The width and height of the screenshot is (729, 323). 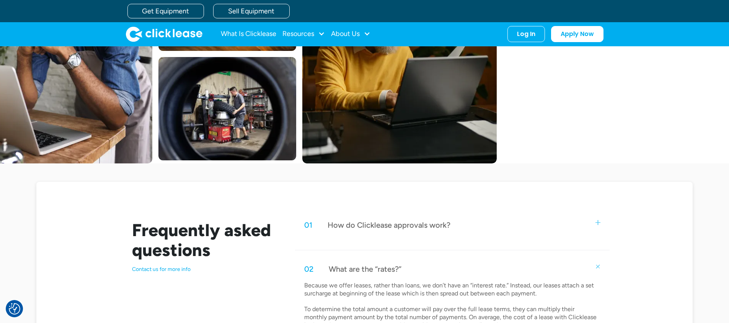 I want to click on a: Get Equipment, so click(x=166, y=11).